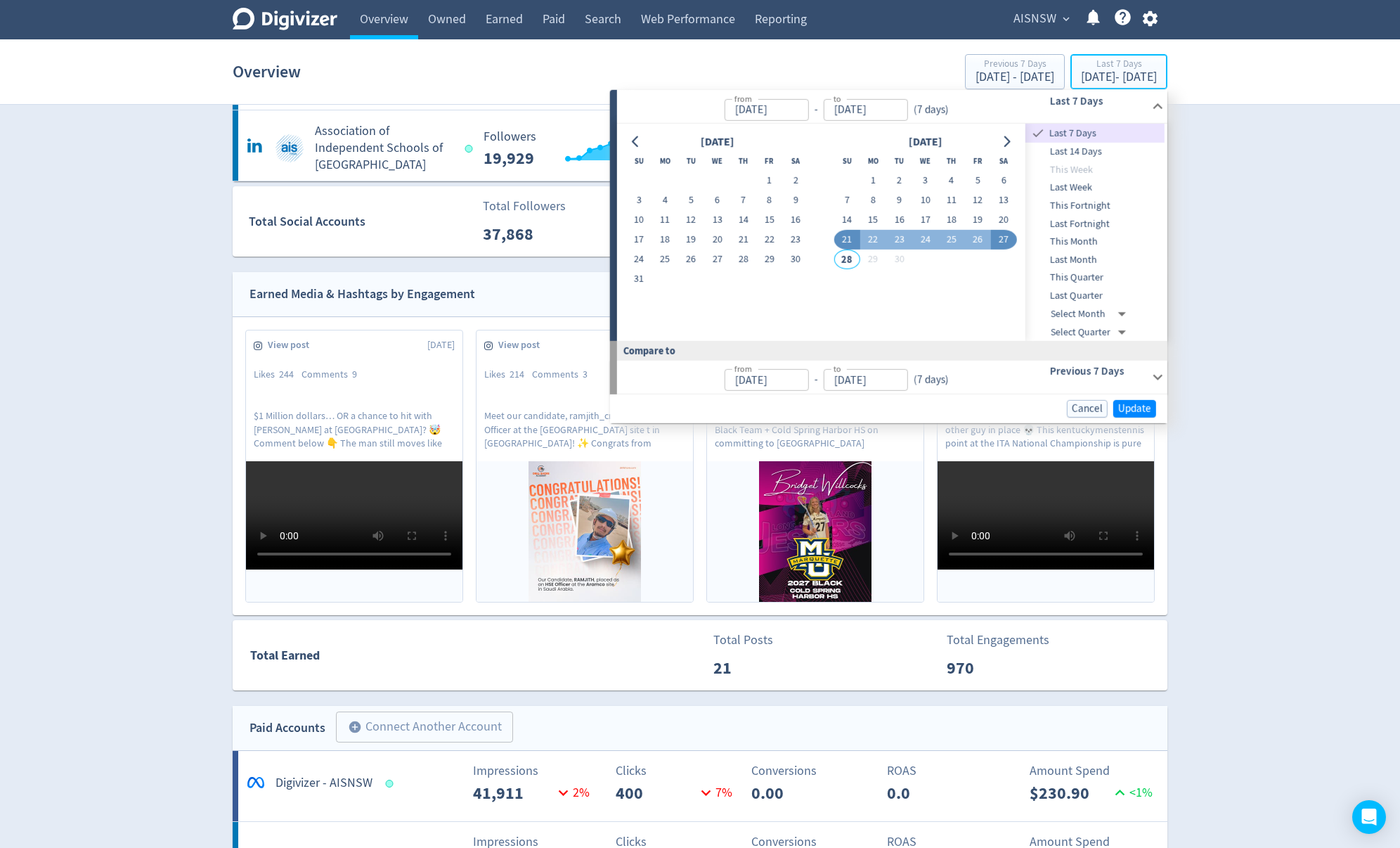 This screenshot has width=1400, height=848. I want to click on span: 214, so click(517, 374).